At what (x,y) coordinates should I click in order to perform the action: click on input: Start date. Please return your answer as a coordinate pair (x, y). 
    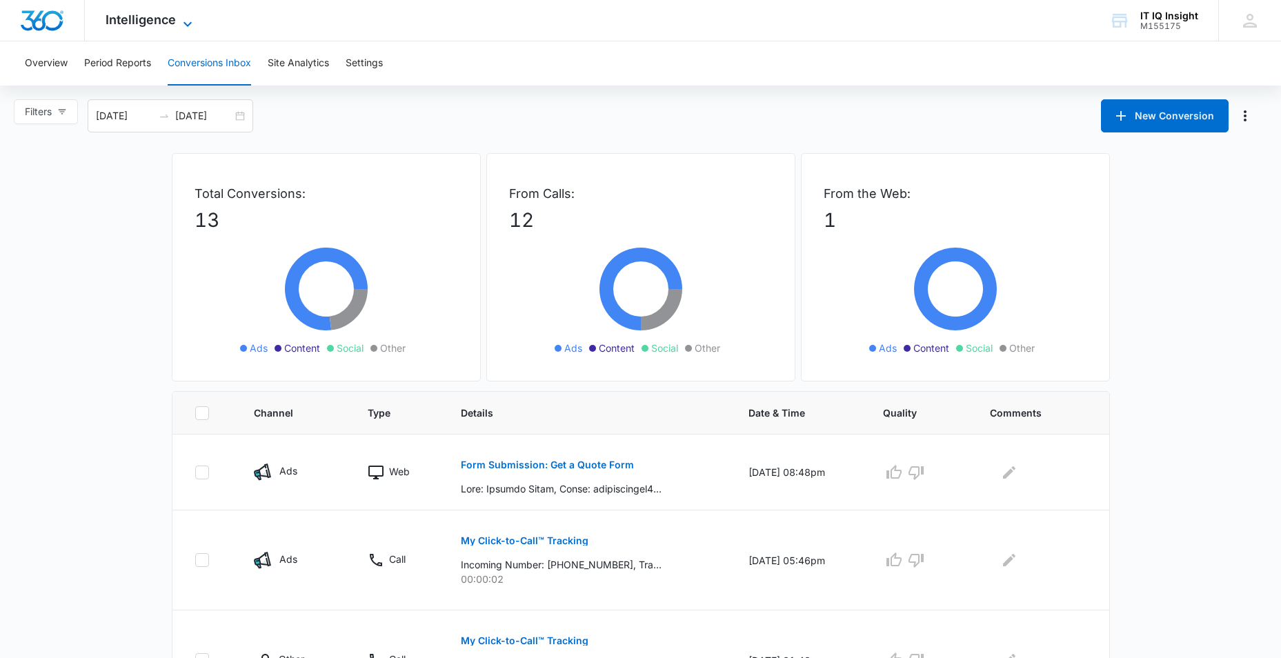
    Looking at the image, I should click on (124, 116).